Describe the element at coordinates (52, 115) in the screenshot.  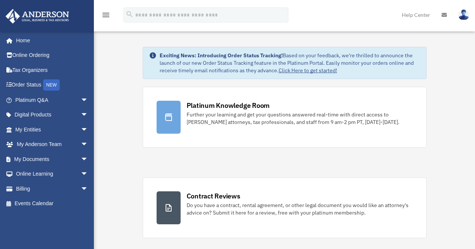
I see `a: Digital Productsarrow_drop_down` at that location.